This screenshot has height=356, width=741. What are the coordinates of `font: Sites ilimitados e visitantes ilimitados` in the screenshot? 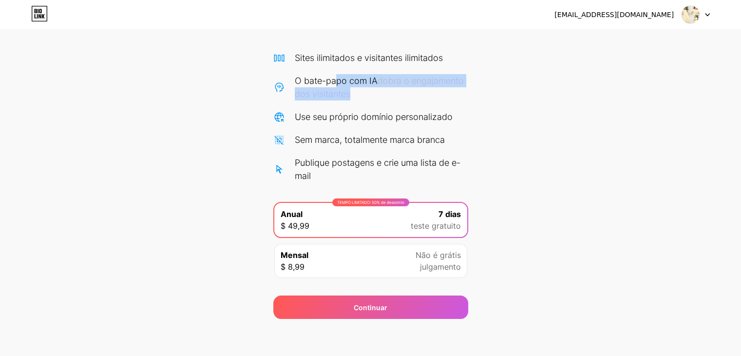 It's located at (369, 58).